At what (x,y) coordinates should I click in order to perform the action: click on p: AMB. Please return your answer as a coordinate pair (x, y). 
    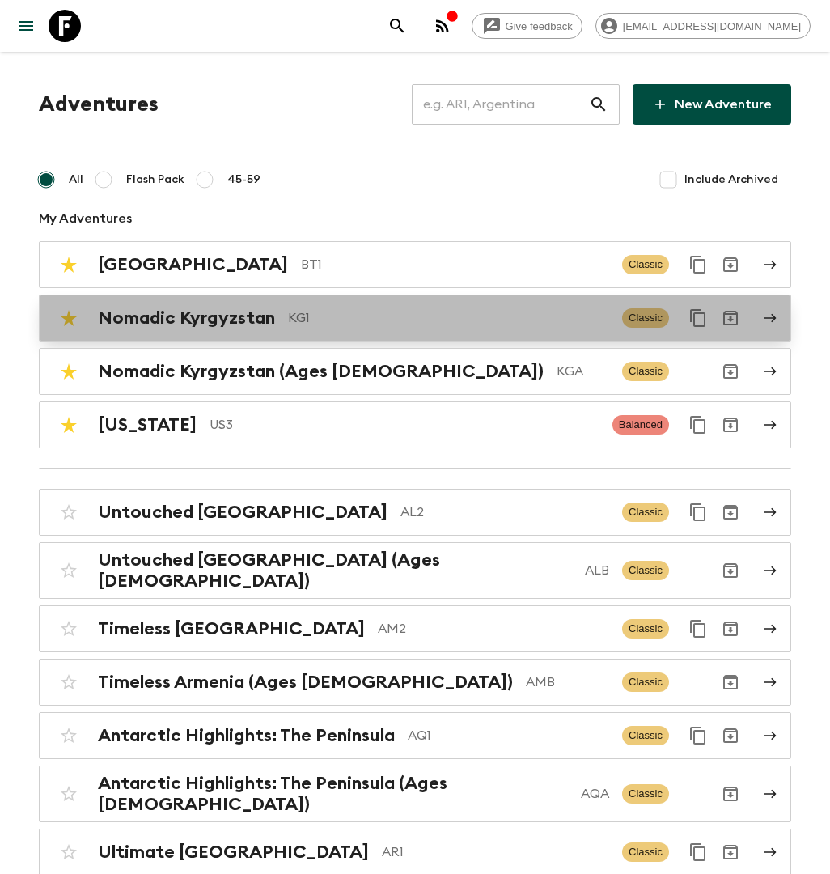
    Looking at the image, I should click on (567, 682).